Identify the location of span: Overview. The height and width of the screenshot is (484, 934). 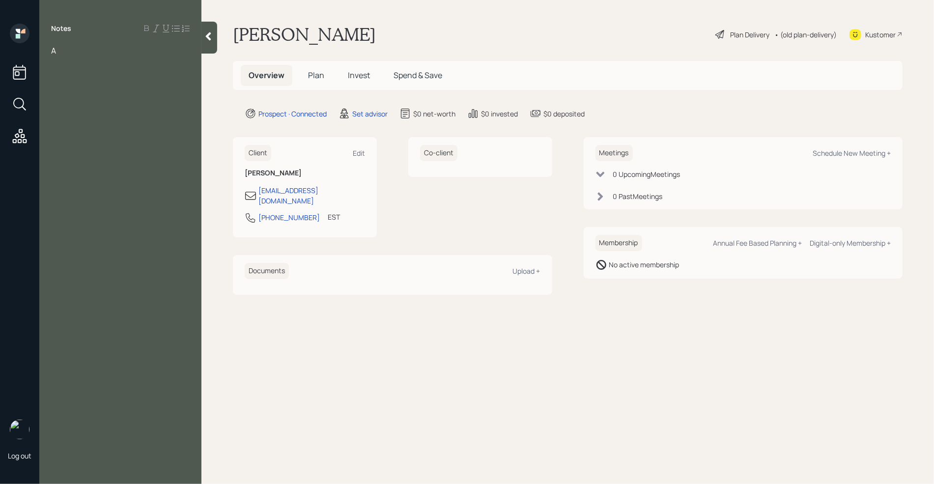
(266, 75).